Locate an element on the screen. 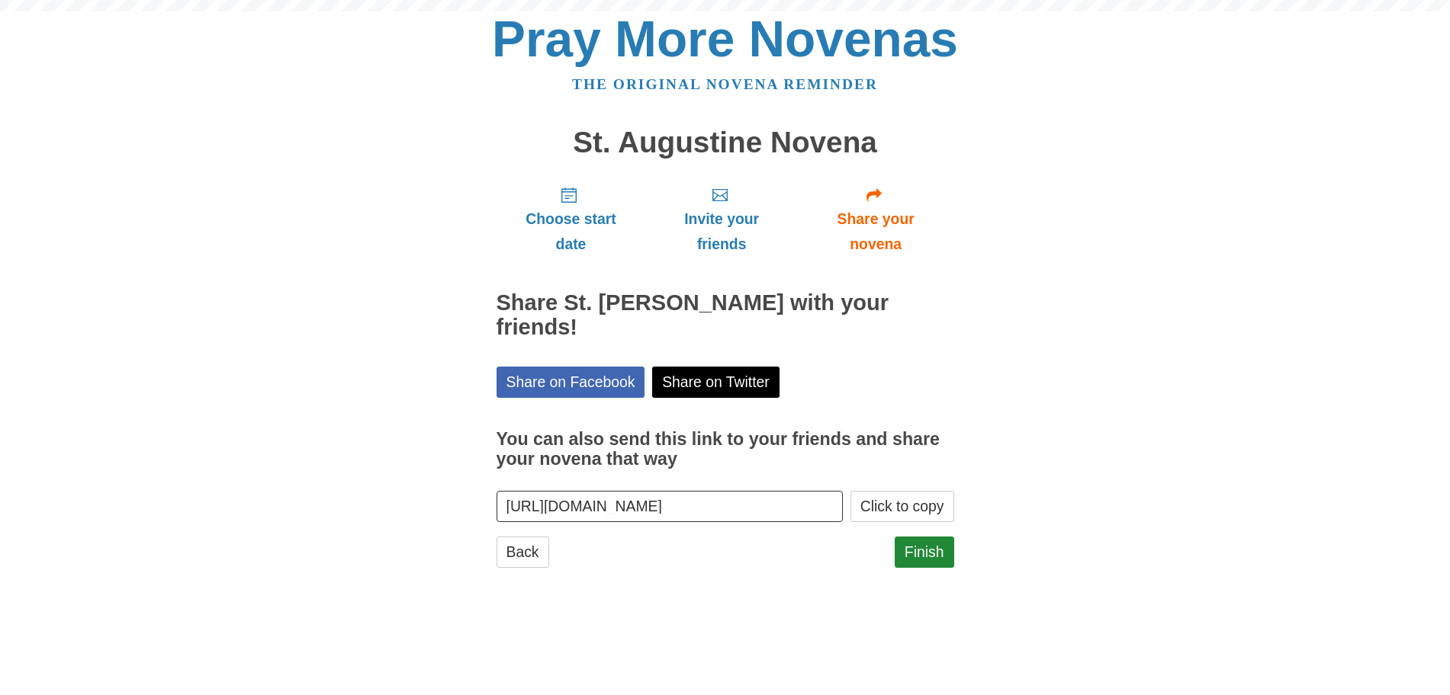 The height and width of the screenshot is (695, 1450). a: The original novena reminder is located at coordinates (724, 84).